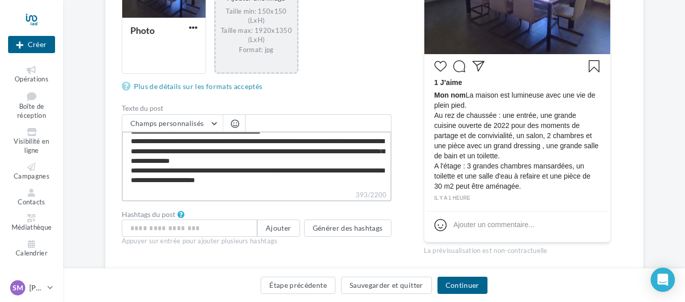 The image size is (685, 302). I want to click on span: Contacts, so click(31, 202).